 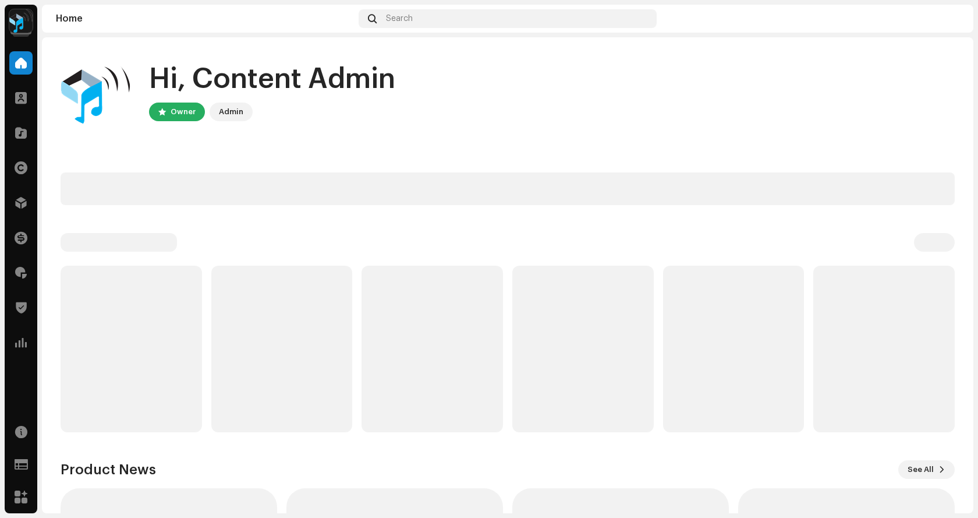 I want to click on button: See All, so click(x=926, y=469).